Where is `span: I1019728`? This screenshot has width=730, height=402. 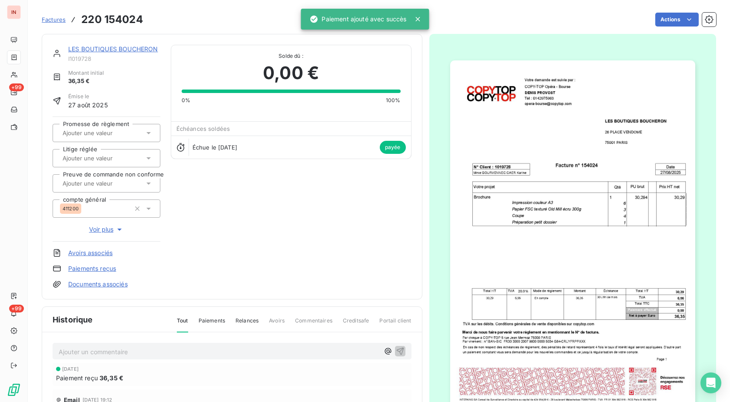
span: I1019728 is located at coordinates (114, 59).